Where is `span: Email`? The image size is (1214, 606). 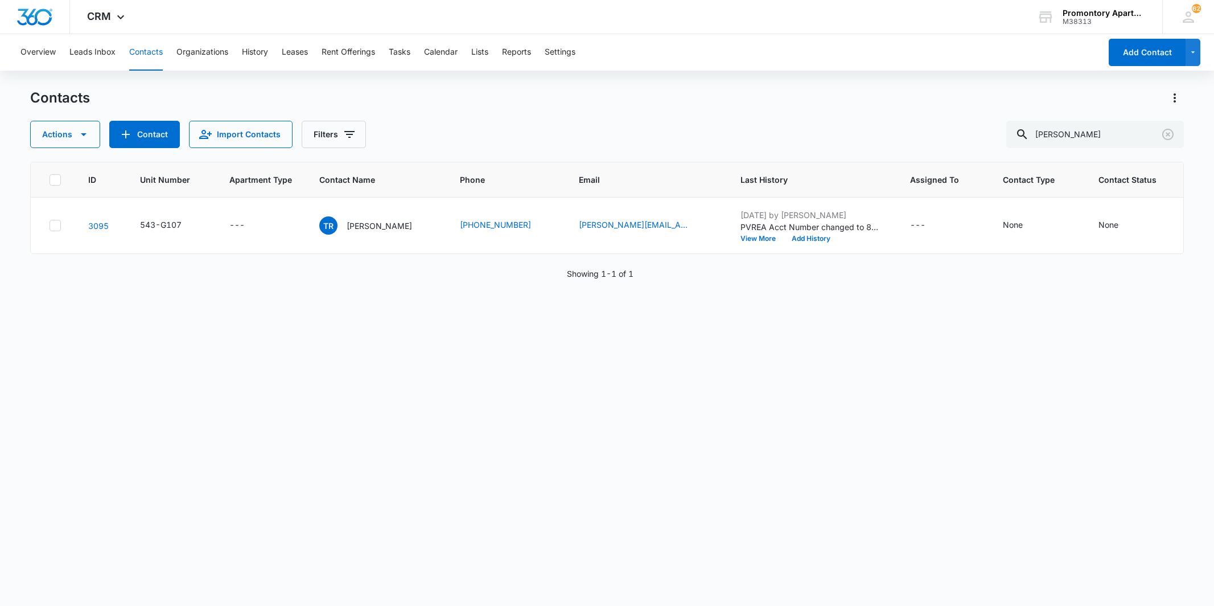 span: Email is located at coordinates (637, 179).